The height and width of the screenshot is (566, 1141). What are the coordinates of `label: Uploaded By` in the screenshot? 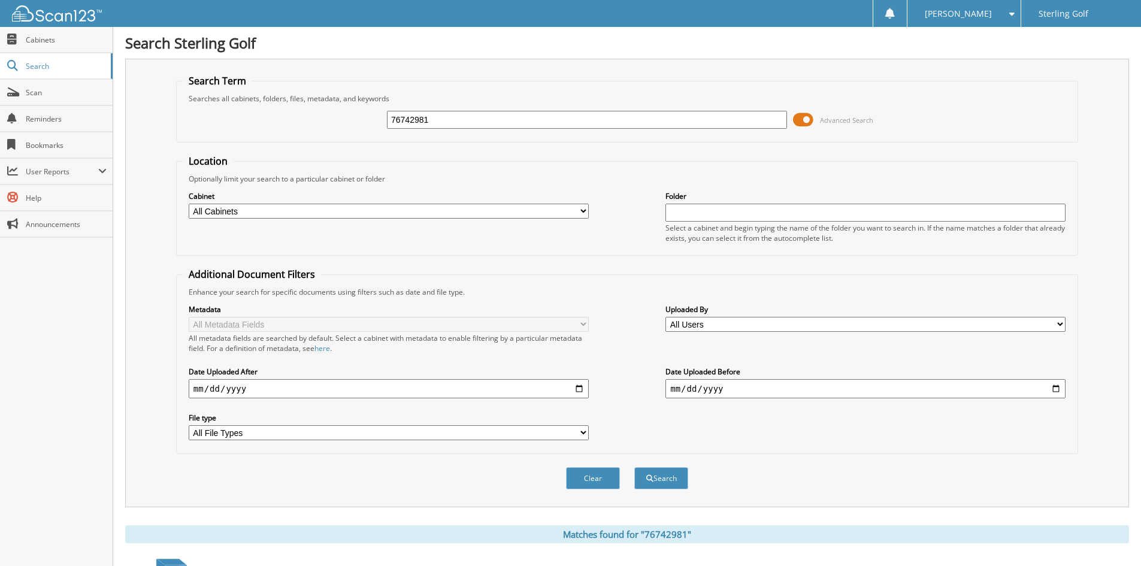 It's located at (866, 309).